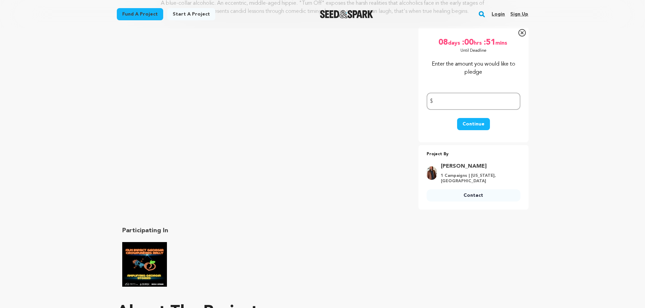  I want to click on a: Start a project, so click(191, 14).